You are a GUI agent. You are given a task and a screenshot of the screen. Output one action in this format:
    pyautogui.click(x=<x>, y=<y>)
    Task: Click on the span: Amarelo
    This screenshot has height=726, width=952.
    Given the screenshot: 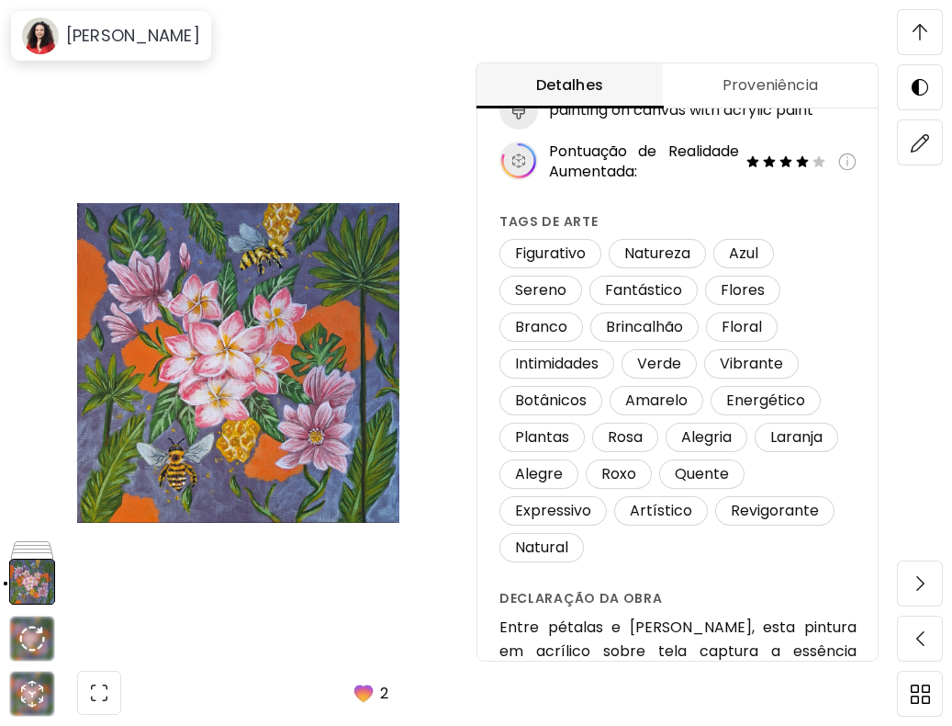 What is the action you would take?
    pyautogui.click(x=657, y=400)
    